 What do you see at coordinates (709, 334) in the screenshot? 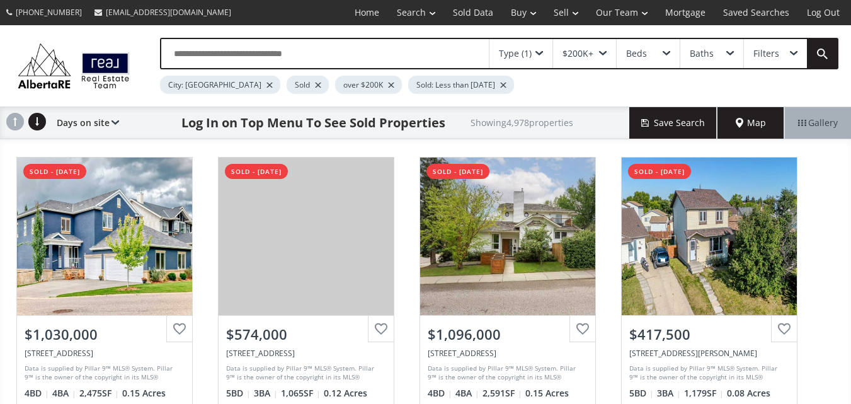
I see `div: $417,500` at bounding box center [709, 334].